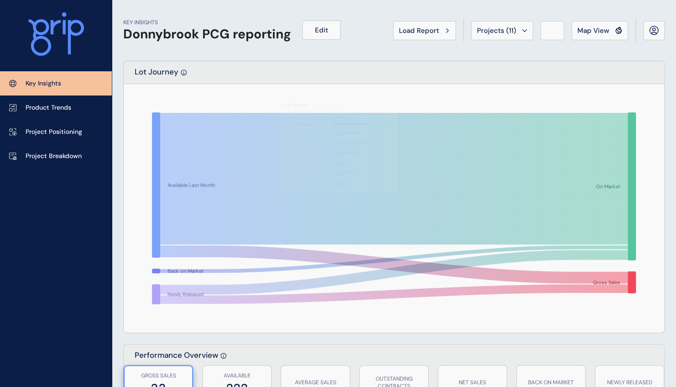  I want to click on h1: Donnybrook PCG reporting, so click(207, 34).